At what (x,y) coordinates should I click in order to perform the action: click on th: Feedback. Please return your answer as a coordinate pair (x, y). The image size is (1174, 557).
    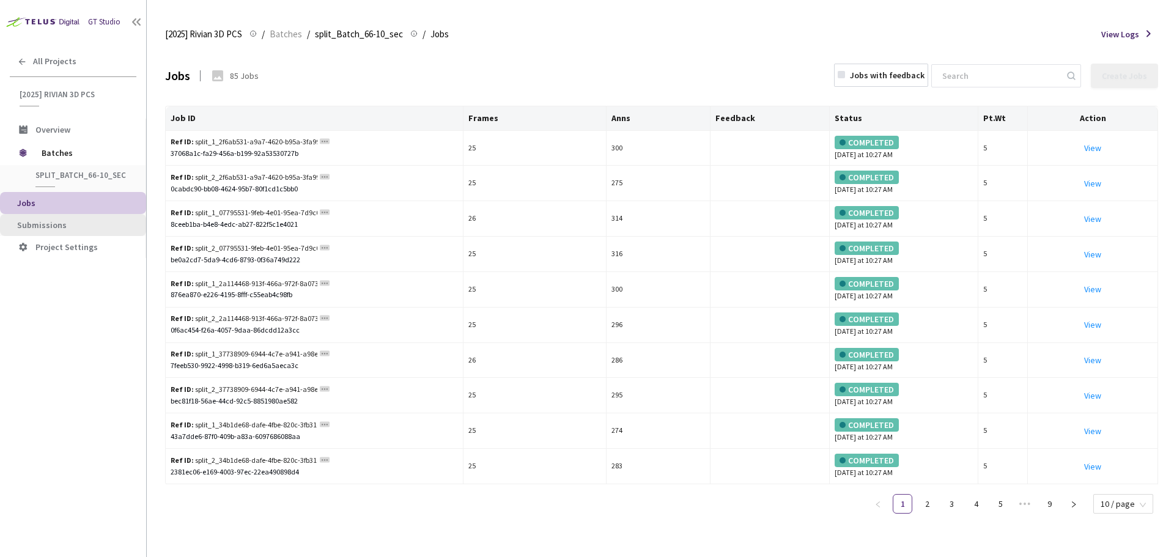
    Looking at the image, I should click on (770, 119).